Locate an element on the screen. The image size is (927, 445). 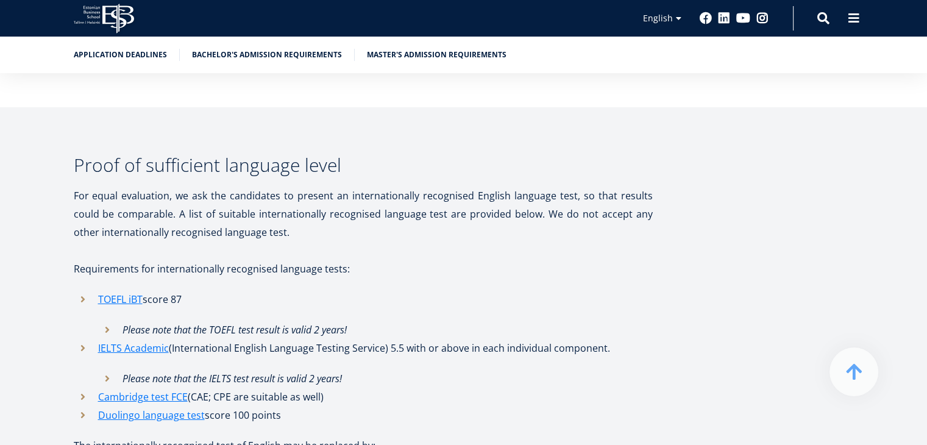
a: Application deadlines is located at coordinates (120, 55).